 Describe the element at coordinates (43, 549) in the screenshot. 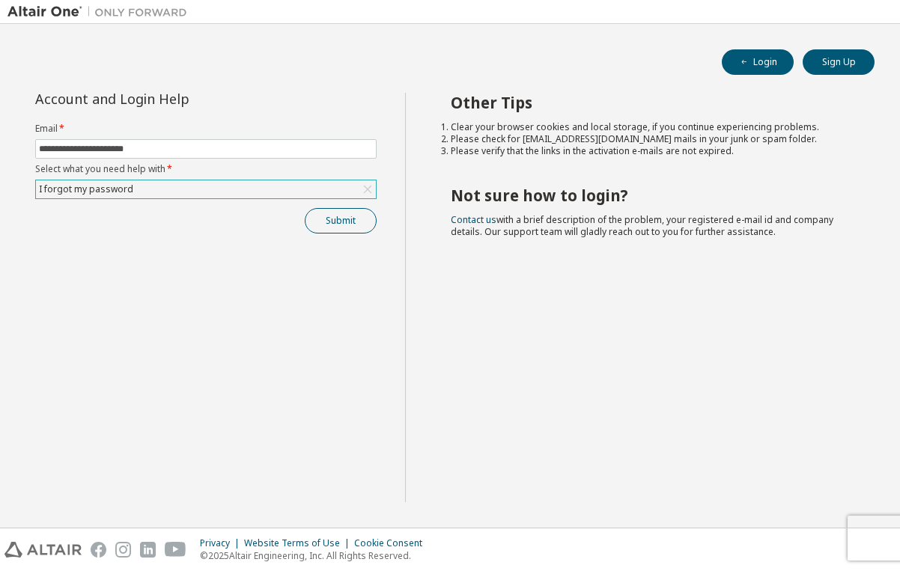

I see `img: altair_logo.svg` at that location.